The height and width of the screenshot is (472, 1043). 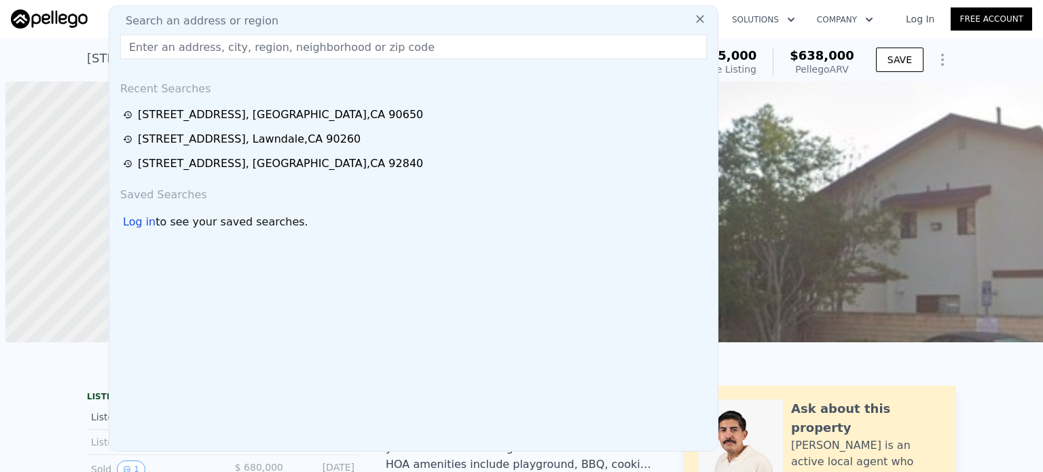 What do you see at coordinates (49, 19) in the screenshot?
I see `img: Pellego` at bounding box center [49, 19].